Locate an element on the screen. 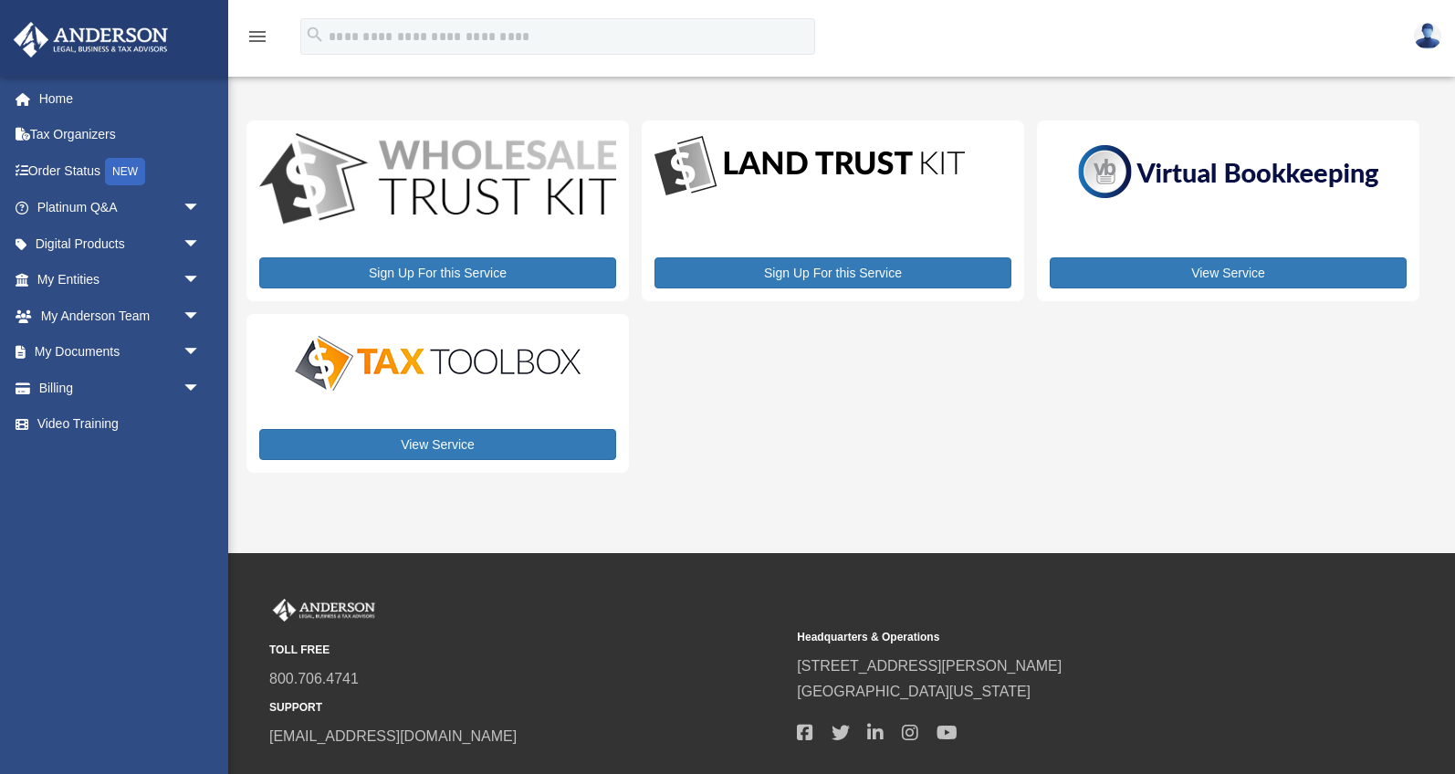  a: My Anderson Teamarrow_drop_down is located at coordinates (121, 316).